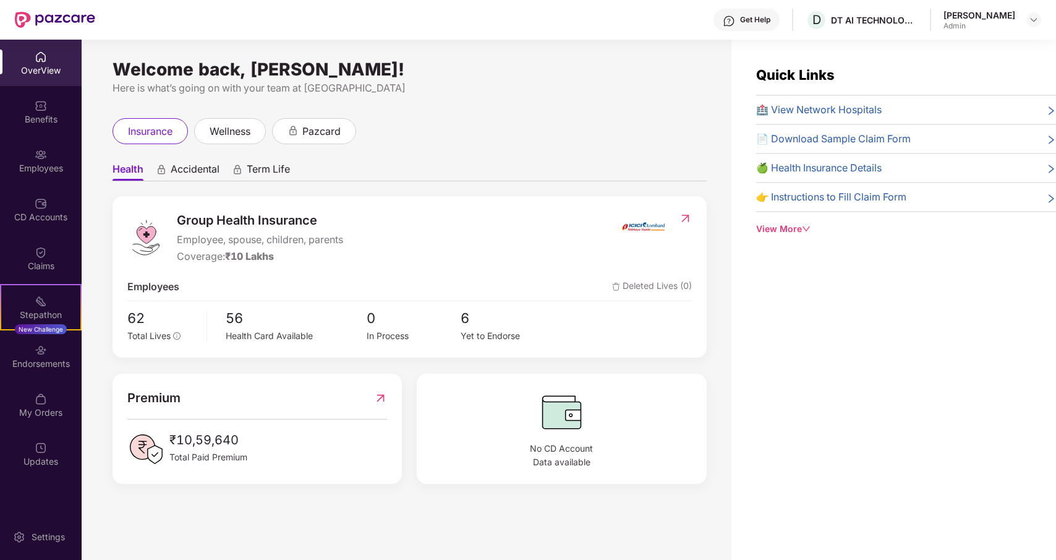 The image size is (1056, 560). Describe the element at coordinates (146, 237) in the screenshot. I see `img: logo` at that location.